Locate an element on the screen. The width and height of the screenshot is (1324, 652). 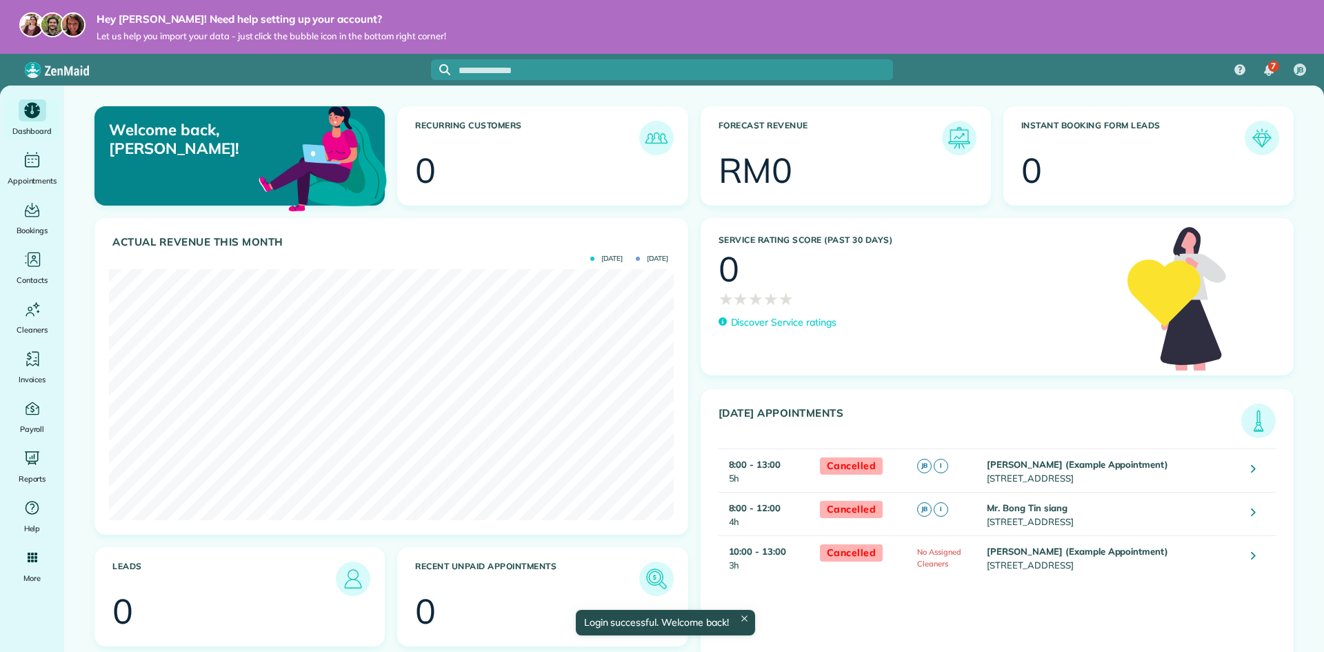
a: Payroll is located at coordinates (32, 417).